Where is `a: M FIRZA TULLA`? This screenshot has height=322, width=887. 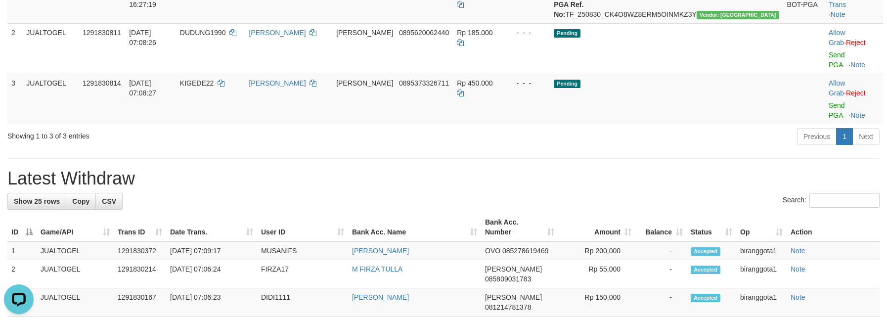 a: M FIRZA TULLA is located at coordinates (377, 269).